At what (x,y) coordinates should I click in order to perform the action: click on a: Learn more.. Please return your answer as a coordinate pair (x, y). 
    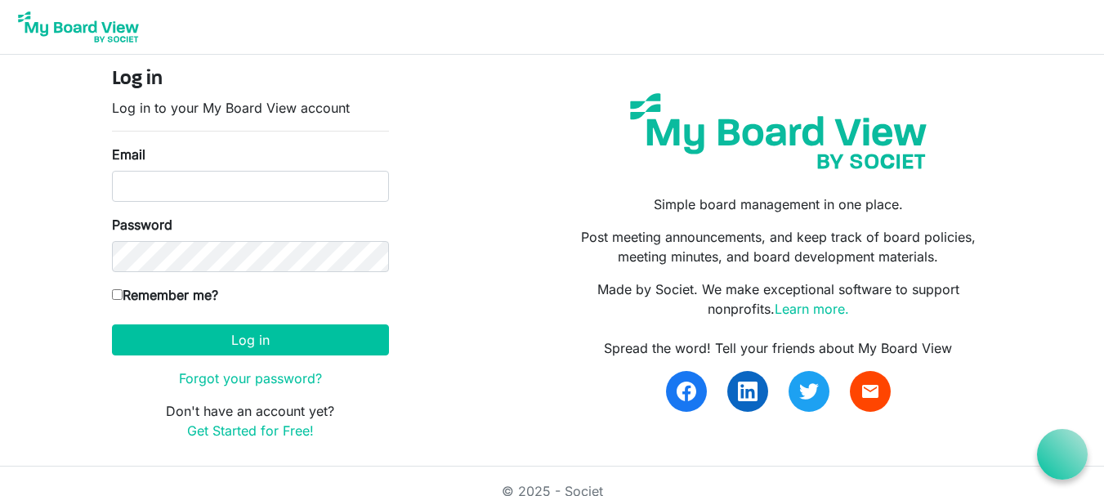
    Looking at the image, I should click on (811, 309).